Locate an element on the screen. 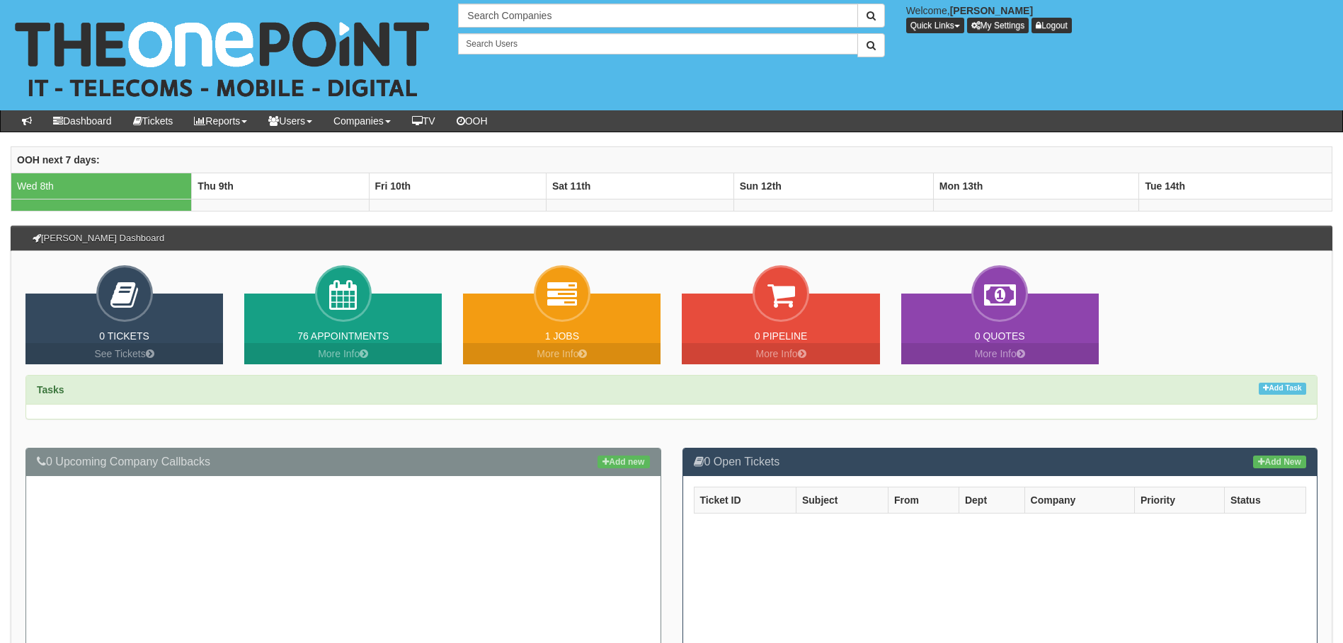  div: Welcome, is located at coordinates (1119, 18).